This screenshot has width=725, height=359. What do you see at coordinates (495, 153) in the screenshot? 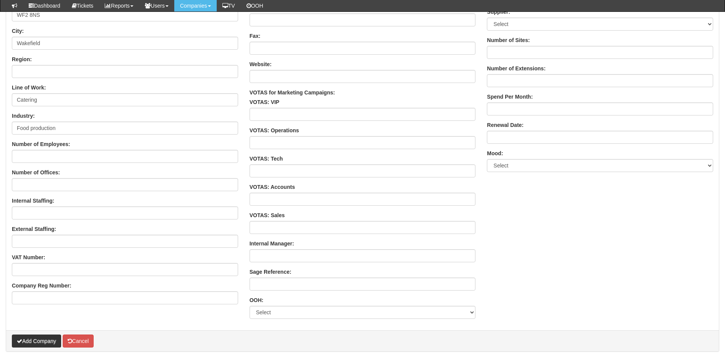
I see `label: Mood:` at bounding box center [495, 153].